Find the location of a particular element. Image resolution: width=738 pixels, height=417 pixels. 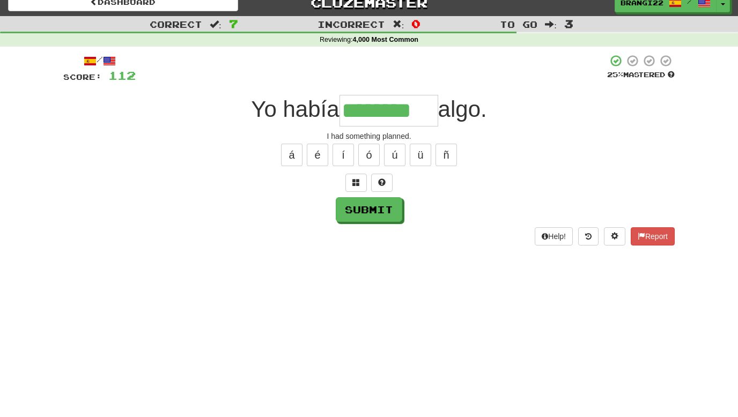

button: Submit is located at coordinates (369, 210).